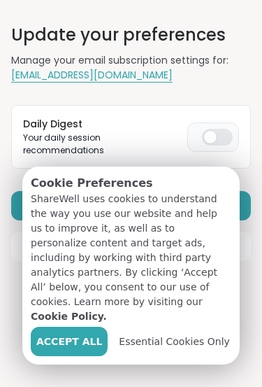 This screenshot has height=387, width=262. Describe the element at coordinates (102, 124) in the screenshot. I see `h3: Daily Digest` at that location.